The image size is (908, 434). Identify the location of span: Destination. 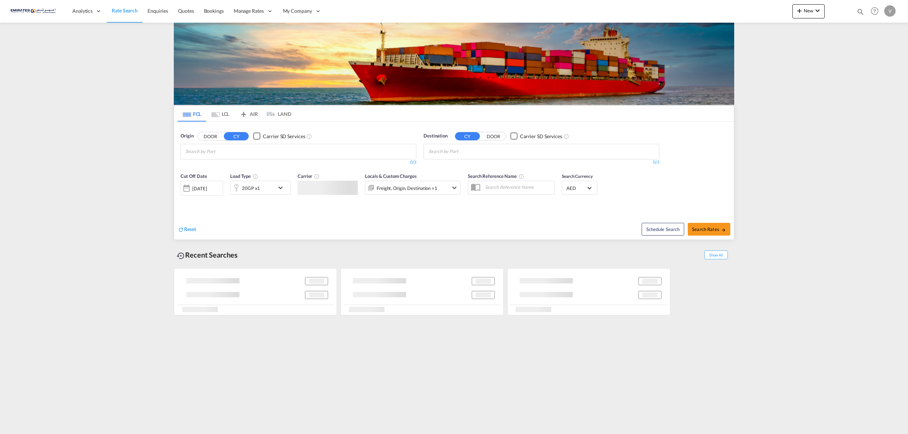
(435, 136).